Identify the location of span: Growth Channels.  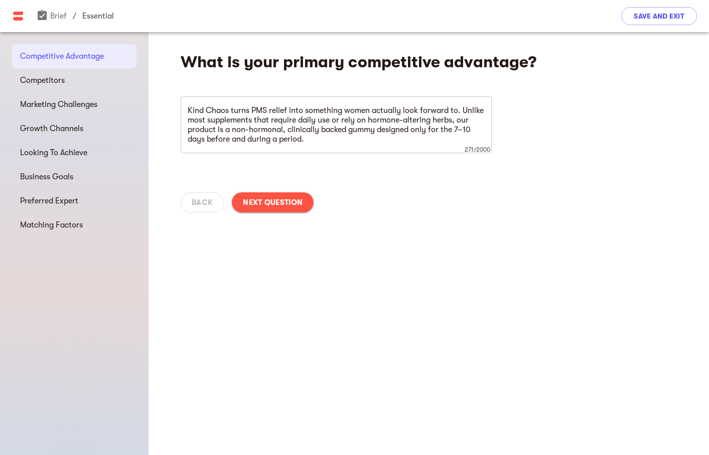
(74, 129).